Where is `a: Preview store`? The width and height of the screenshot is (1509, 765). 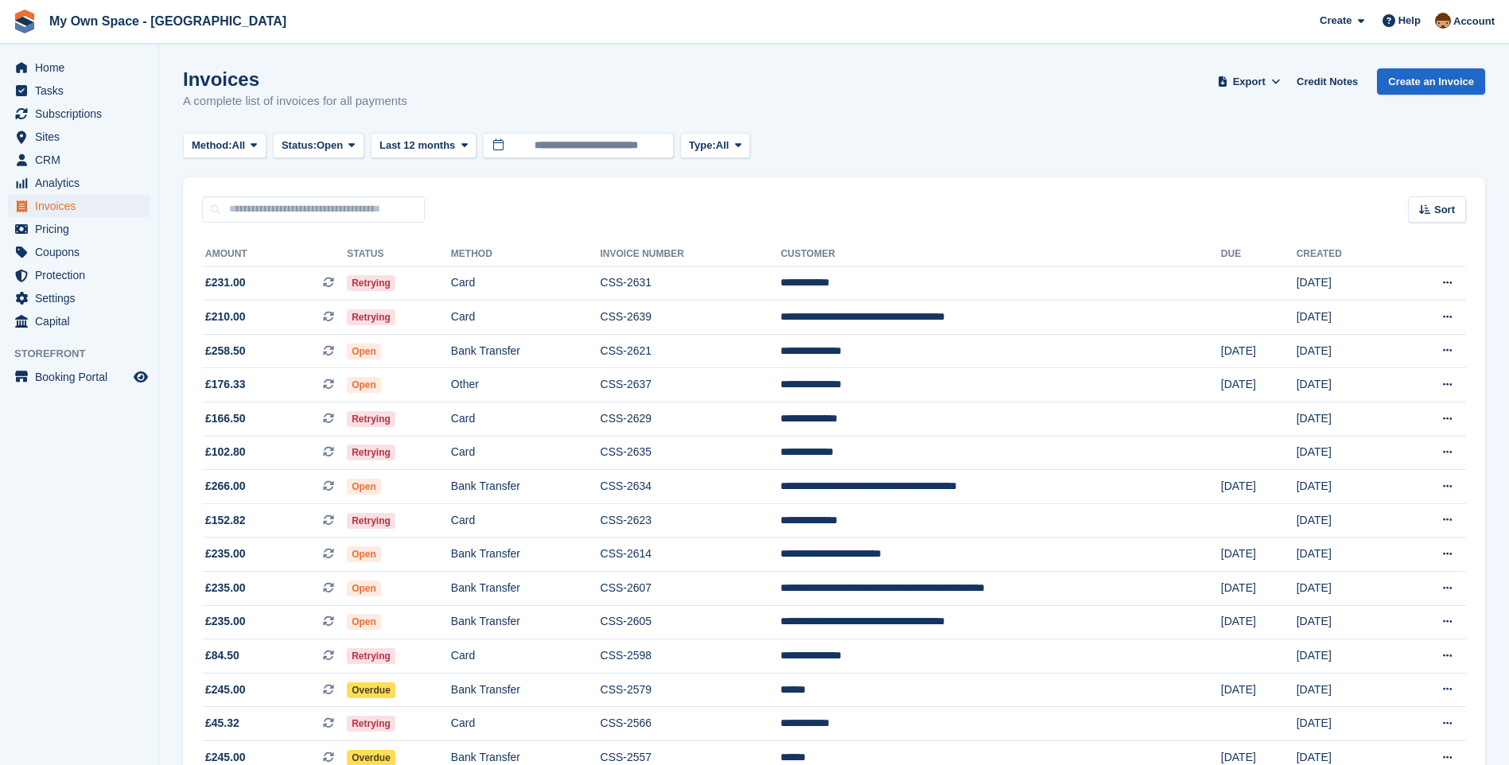 a: Preview store is located at coordinates (141, 377).